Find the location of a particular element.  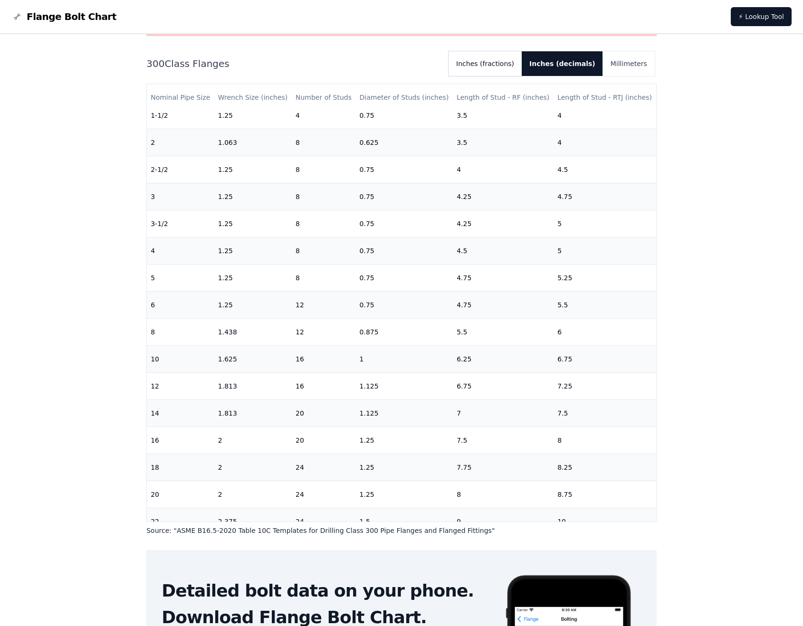

h2: Detailed bolt data on your phone. is located at coordinates (325, 591).